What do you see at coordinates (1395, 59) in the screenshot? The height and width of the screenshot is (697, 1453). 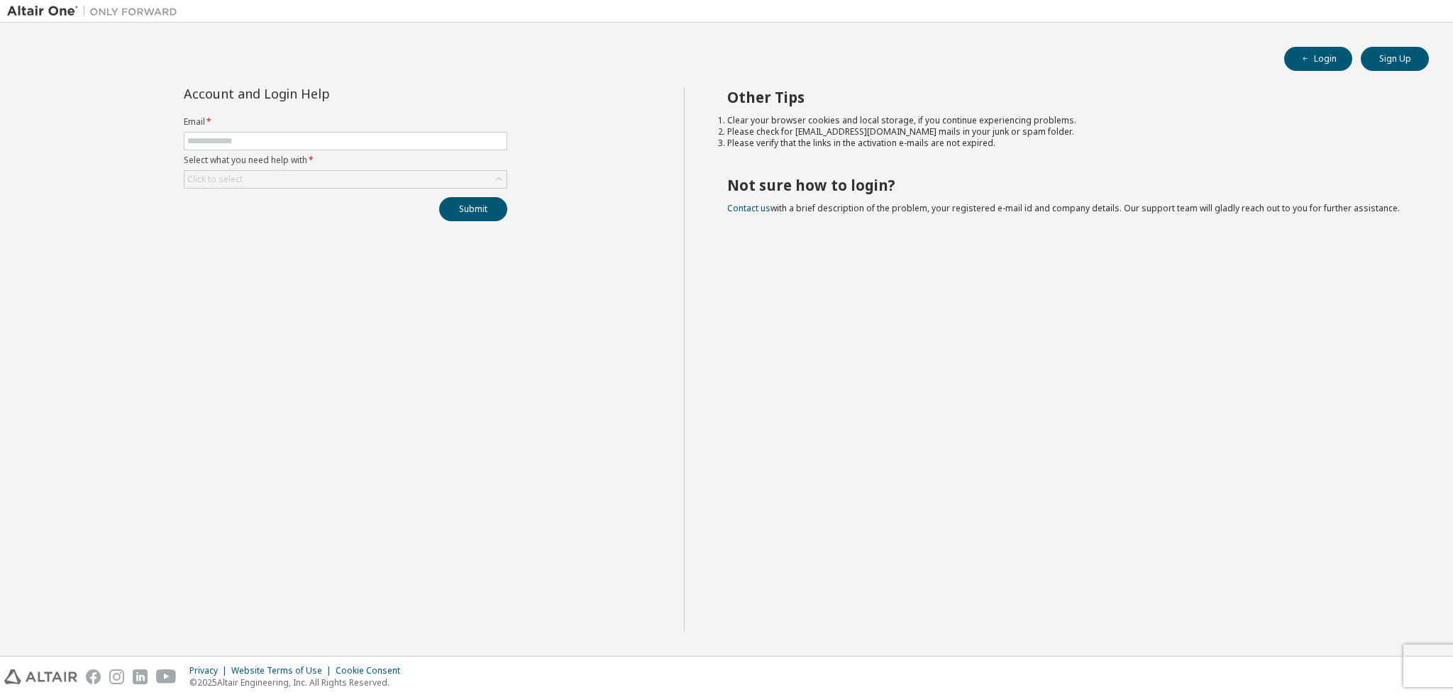 I see `button: Sign Up` at bounding box center [1395, 59].